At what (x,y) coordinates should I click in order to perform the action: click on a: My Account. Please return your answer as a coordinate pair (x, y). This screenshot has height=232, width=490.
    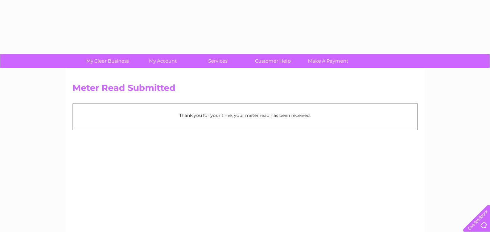
    Looking at the image, I should click on (162, 61).